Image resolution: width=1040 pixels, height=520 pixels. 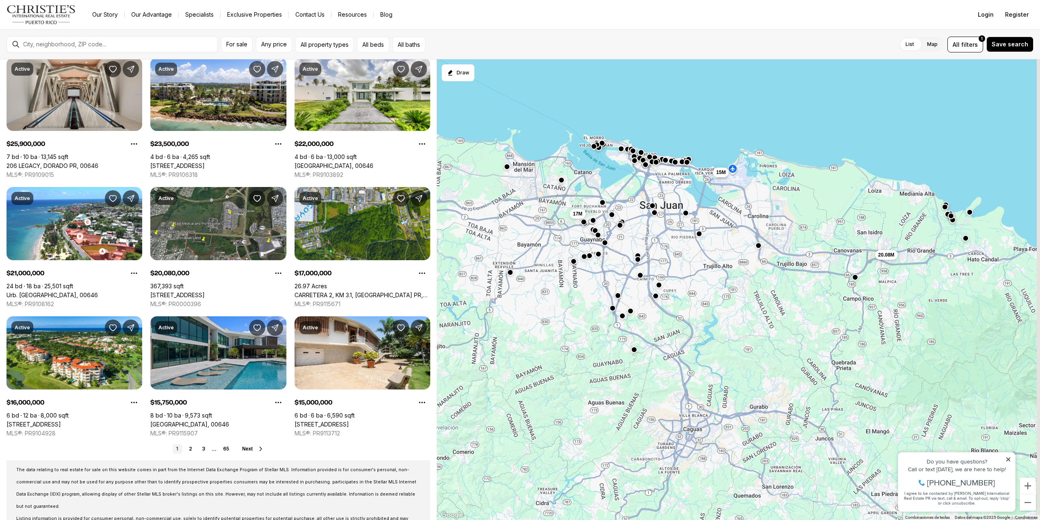 I want to click on button: For sale, so click(x=237, y=44).